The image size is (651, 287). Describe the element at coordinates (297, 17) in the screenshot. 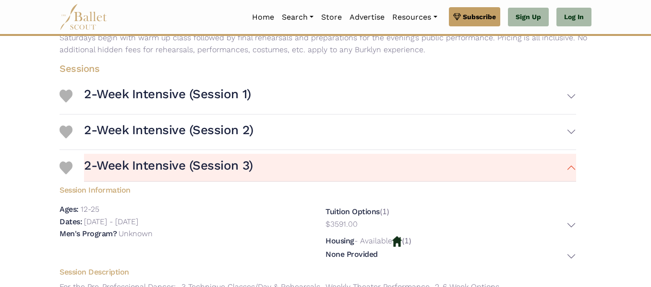

I see `a: Search` at that location.